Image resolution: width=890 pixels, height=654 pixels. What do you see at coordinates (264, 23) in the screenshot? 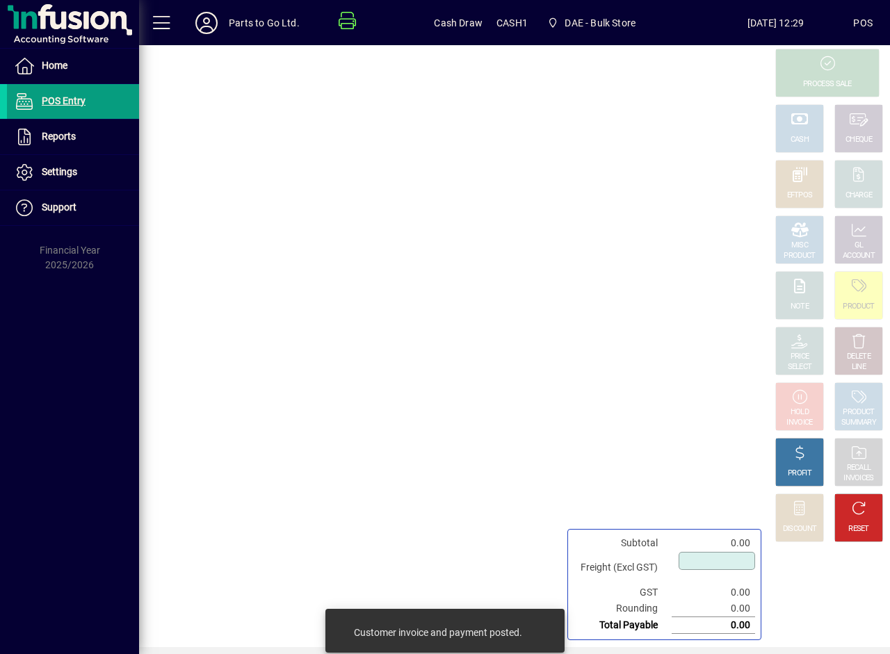
I see `div: Parts to Go Ltd.` at bounding box center [264, 23].